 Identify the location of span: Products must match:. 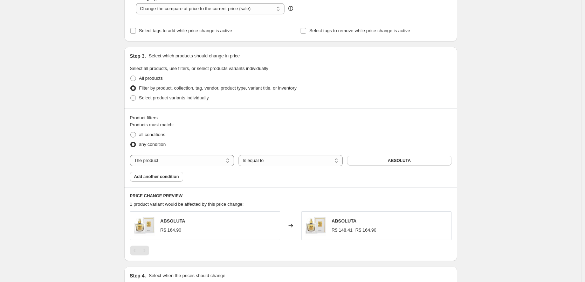
(152, 125).